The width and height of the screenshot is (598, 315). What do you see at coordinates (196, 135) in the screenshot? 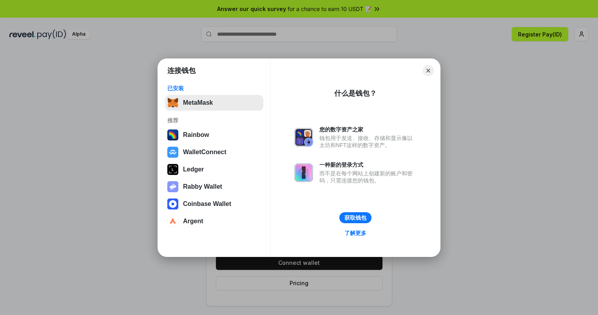
I see `div: Rainbow` at bounding box center [196, 135].